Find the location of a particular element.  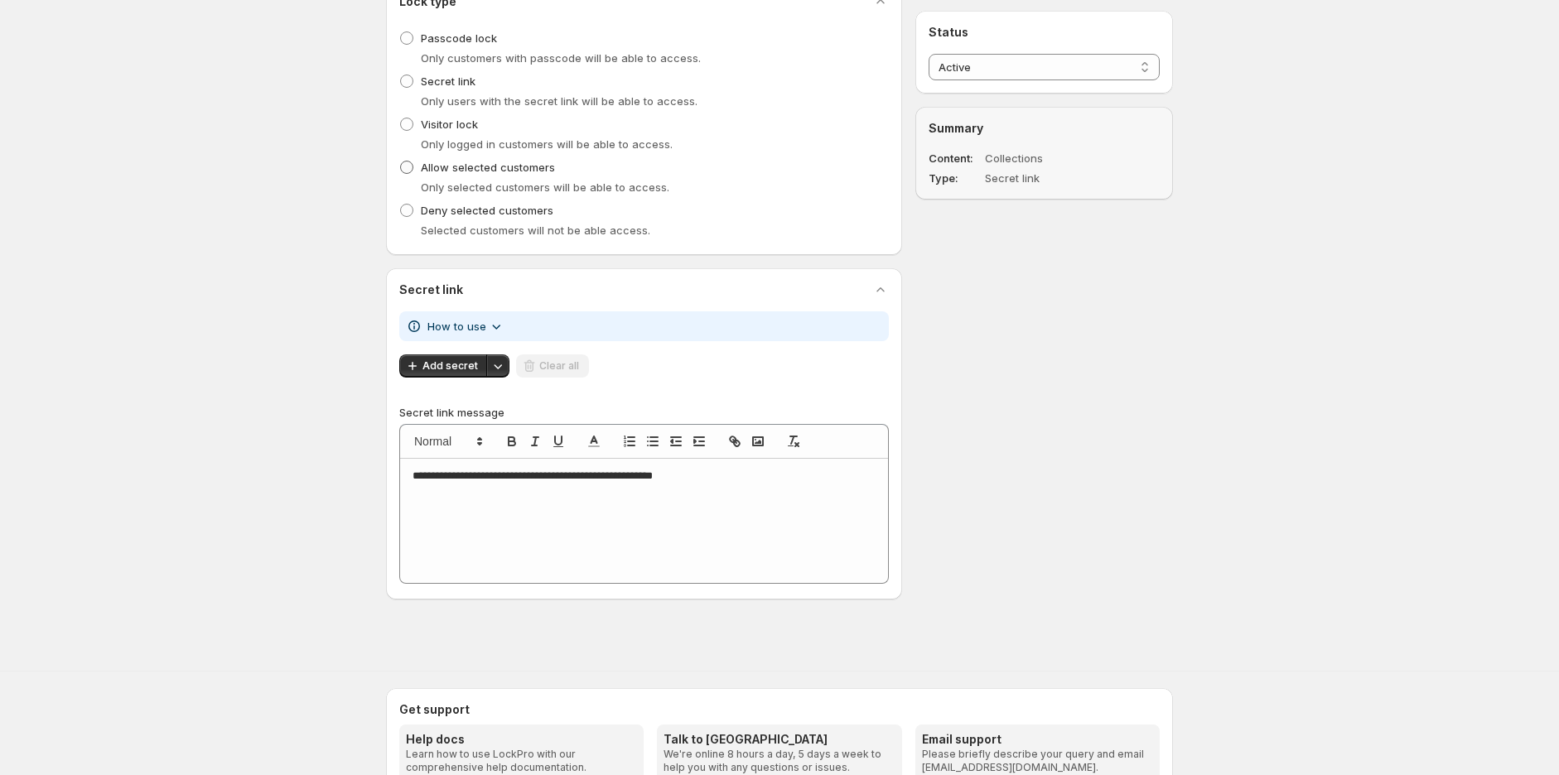

span: How to use is located at coordinates (456, 326).